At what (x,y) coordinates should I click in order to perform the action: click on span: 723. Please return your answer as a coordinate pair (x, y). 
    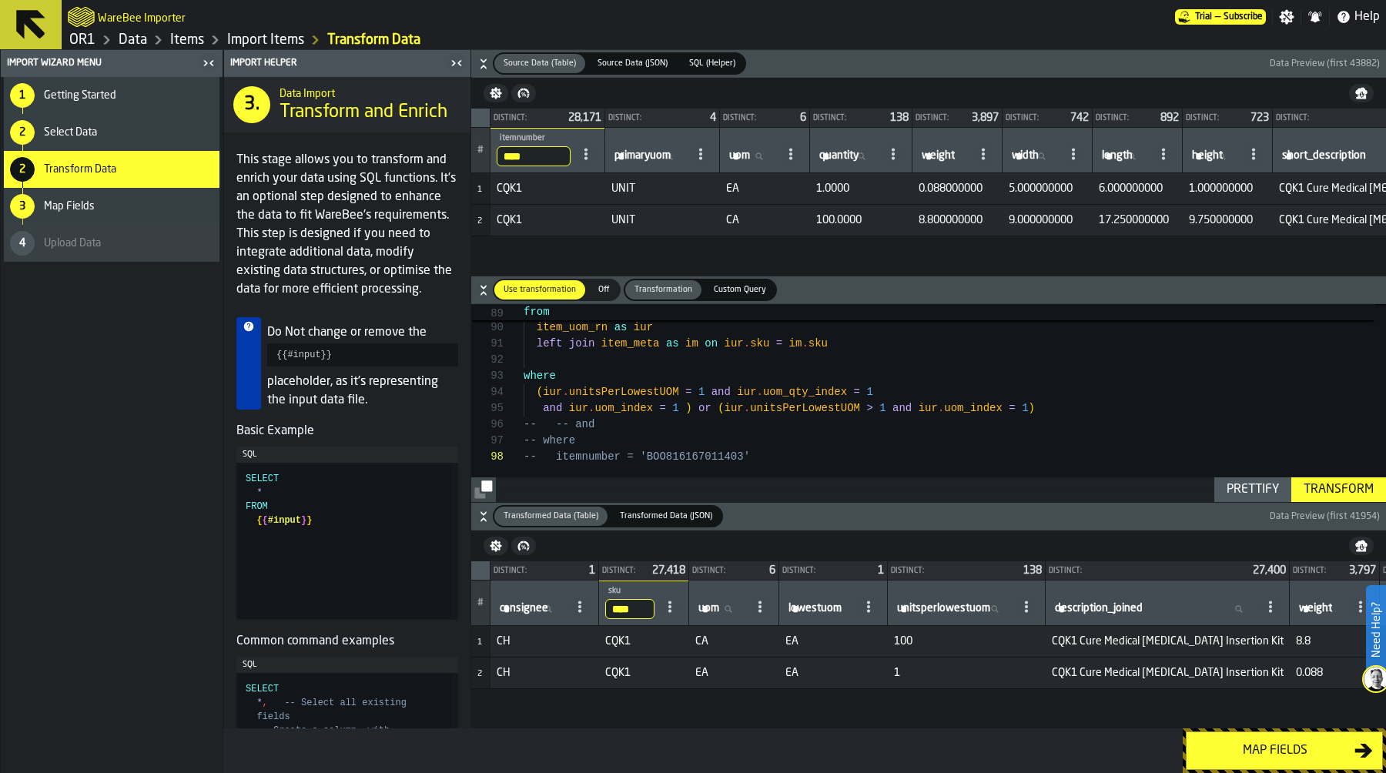
    Looking at the image, I should click on (1260, 118).